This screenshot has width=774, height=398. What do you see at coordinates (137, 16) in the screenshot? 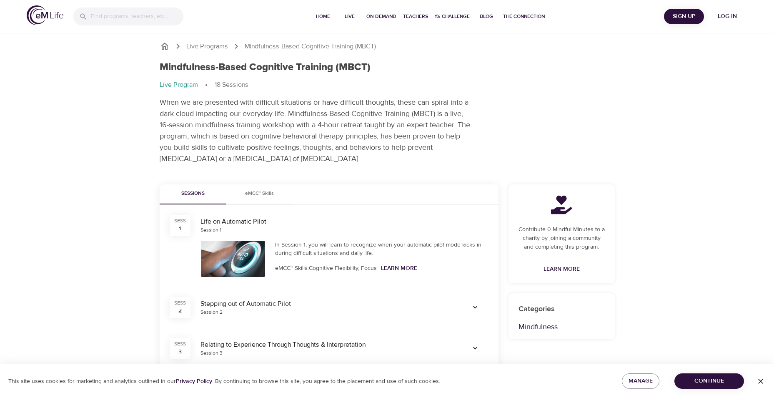
I see `input: Find programs, teachers, etc...` at bounding box center [137, 16].